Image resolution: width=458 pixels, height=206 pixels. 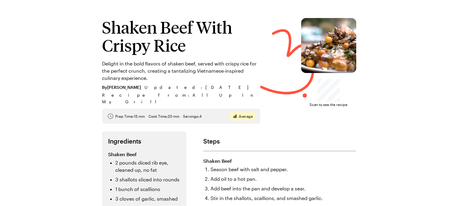 I want to click on h2: Ingredients, so click(x=144, y=141).